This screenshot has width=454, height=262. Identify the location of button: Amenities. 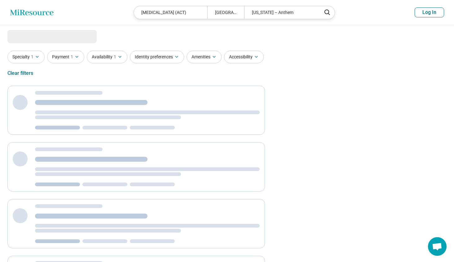
(204, 57).